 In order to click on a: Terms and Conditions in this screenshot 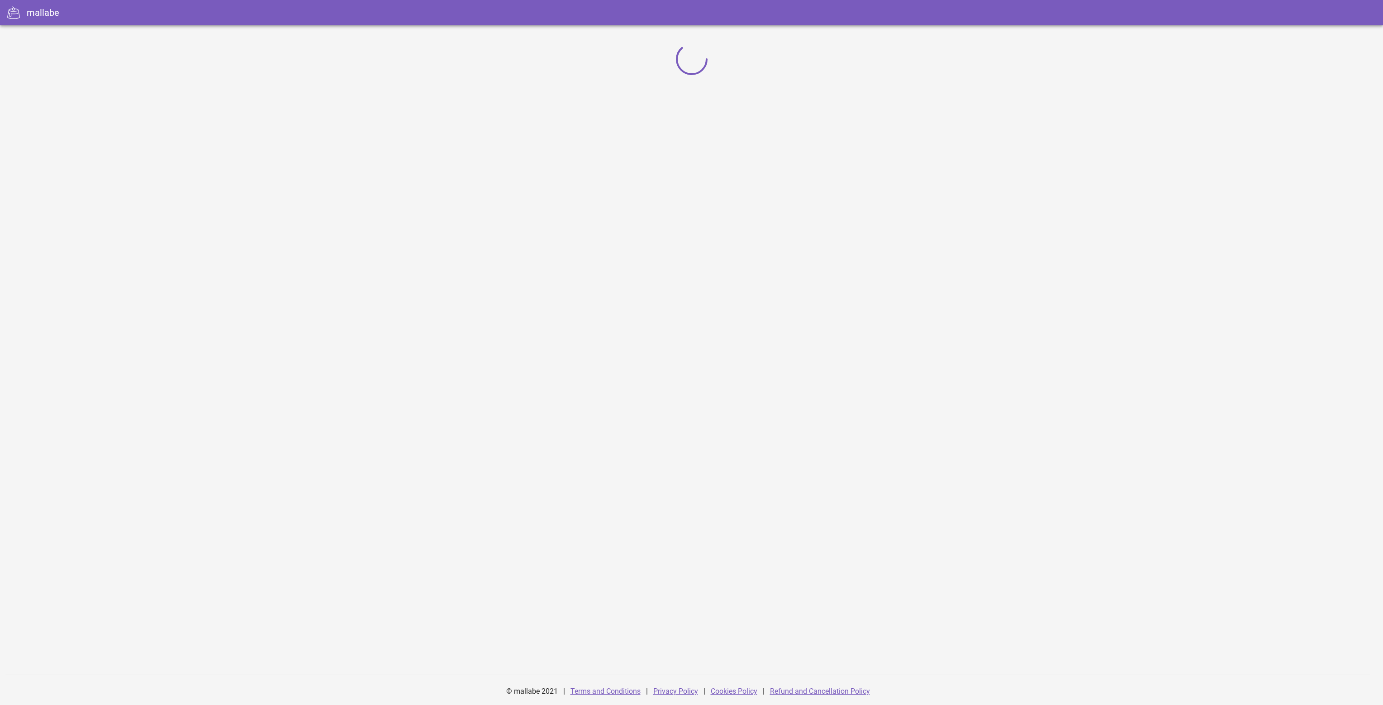, I will do `click(605, 691)`.